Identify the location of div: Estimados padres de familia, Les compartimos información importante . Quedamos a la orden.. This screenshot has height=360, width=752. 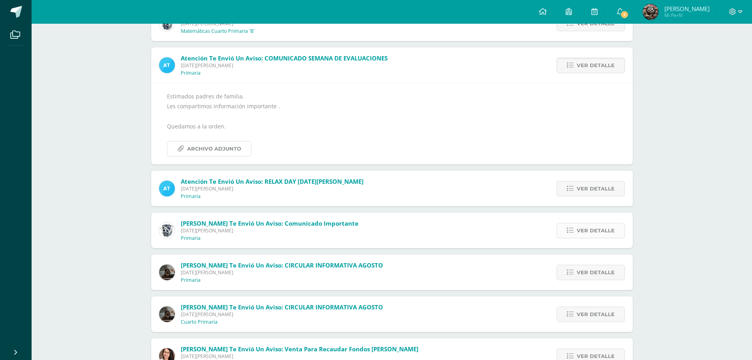
(392, 124).